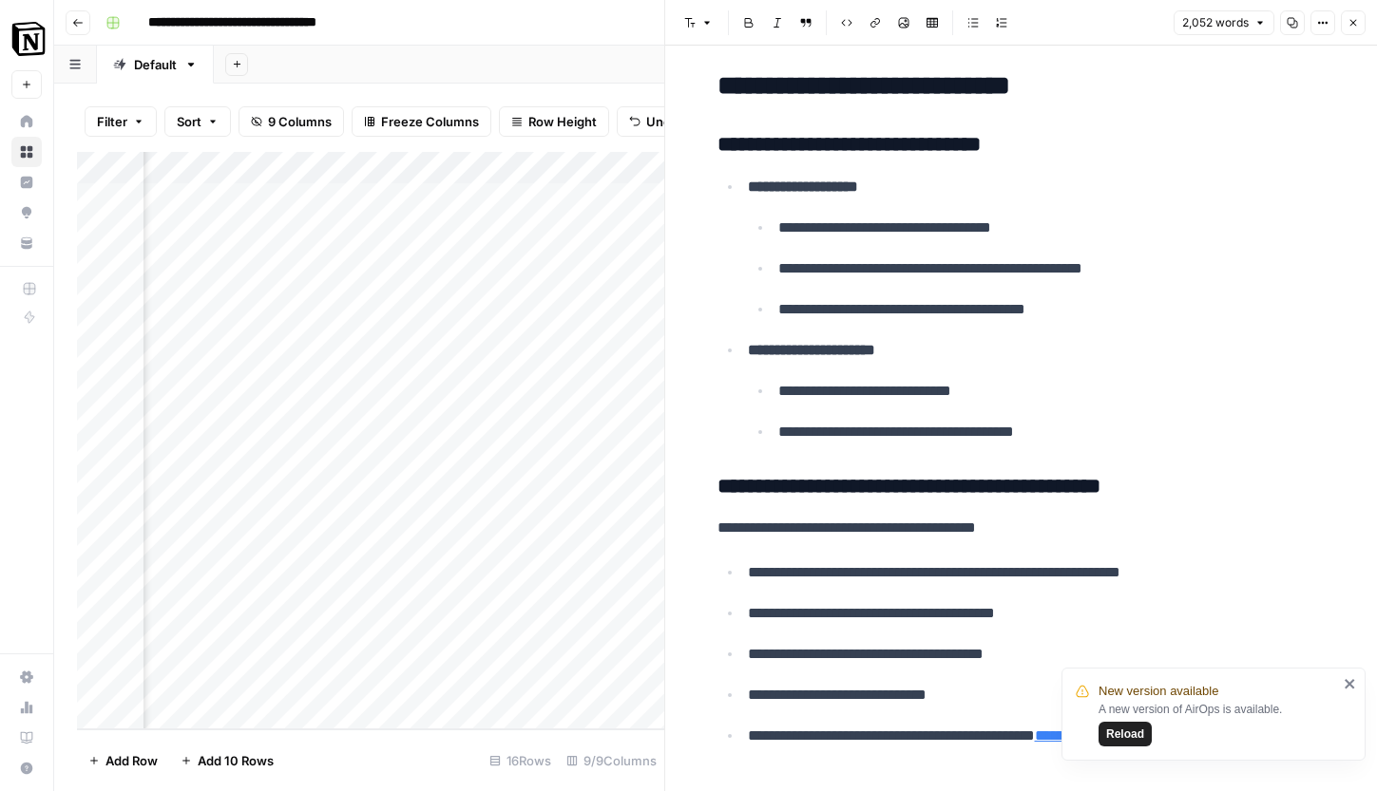  I want to click on button: Add Row, so click(123, 761).